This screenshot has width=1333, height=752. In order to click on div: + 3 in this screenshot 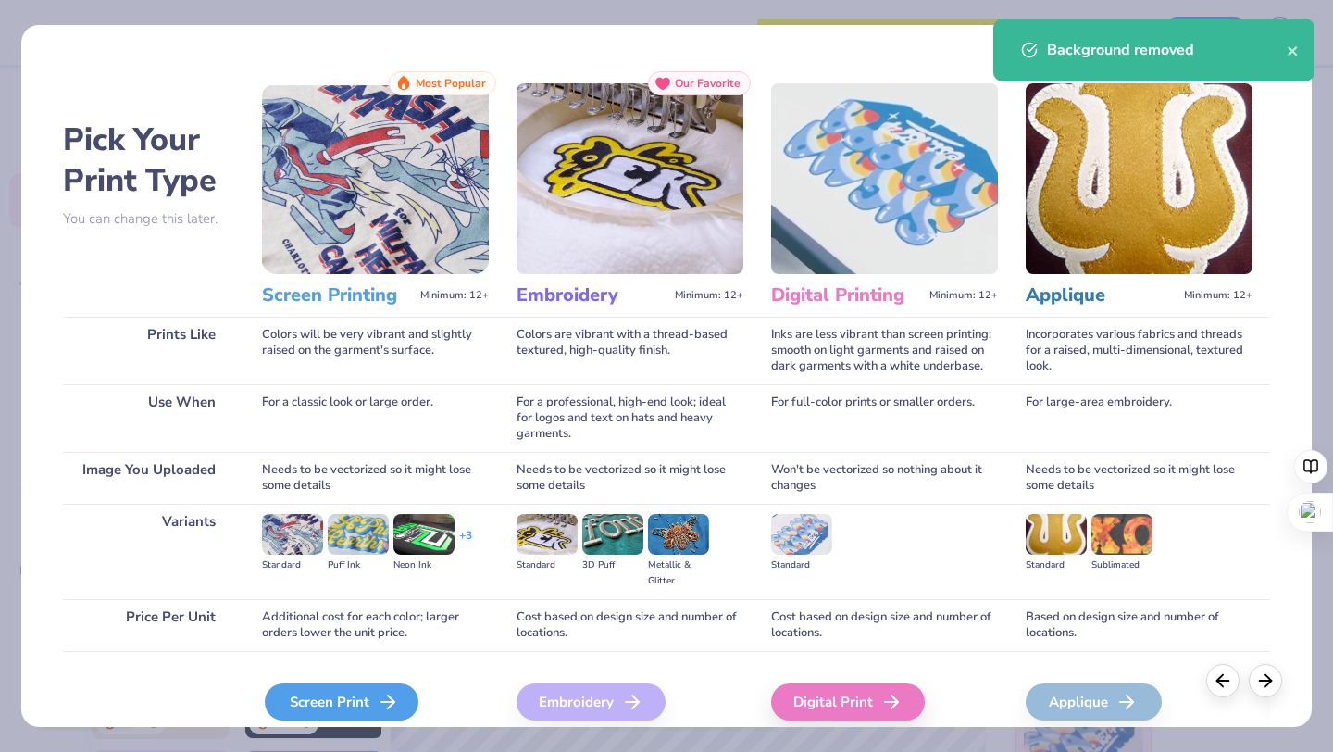, I will do `click(466, 543)`.